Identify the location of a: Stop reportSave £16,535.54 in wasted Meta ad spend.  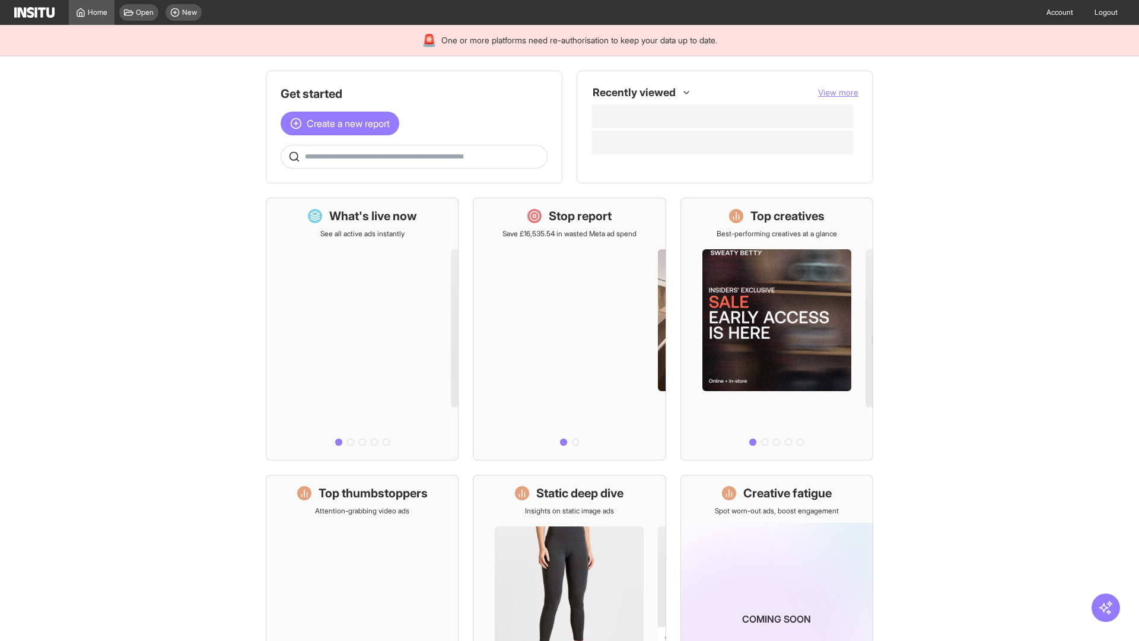
(569, 329).